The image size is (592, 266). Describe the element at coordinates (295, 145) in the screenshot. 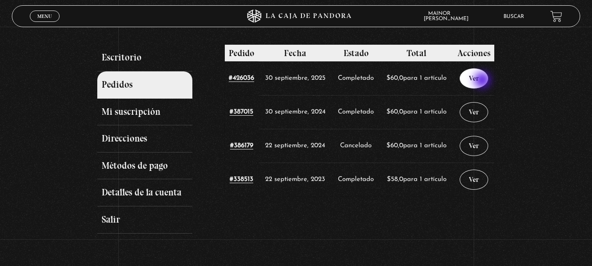

I see `time: 22 septiembre, 2024` at that location.